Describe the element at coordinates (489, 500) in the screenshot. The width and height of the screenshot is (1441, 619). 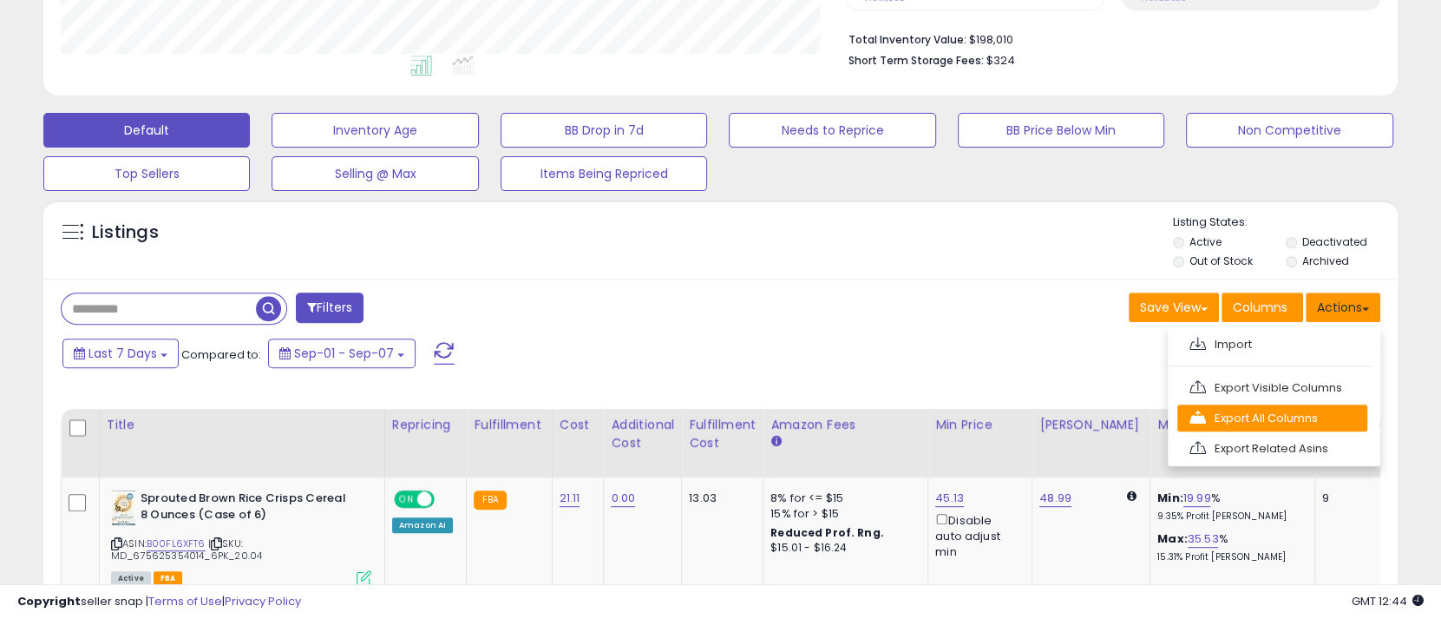
I see `small: FBA` at that location.